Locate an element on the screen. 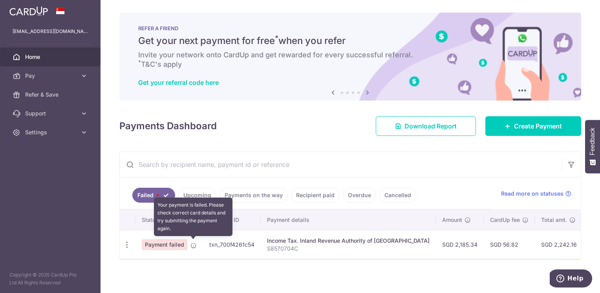  span: Read more on statuses is located at coordinates (532, 194).